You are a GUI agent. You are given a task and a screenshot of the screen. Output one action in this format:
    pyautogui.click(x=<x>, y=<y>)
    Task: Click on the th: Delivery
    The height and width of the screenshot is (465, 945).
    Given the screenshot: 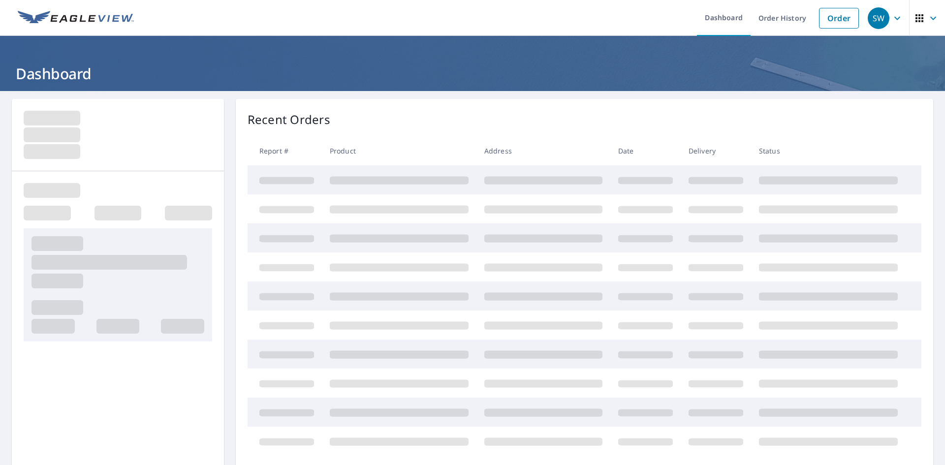 What is the action you would take?
    pyautogui.click(x=716, y=151)
    